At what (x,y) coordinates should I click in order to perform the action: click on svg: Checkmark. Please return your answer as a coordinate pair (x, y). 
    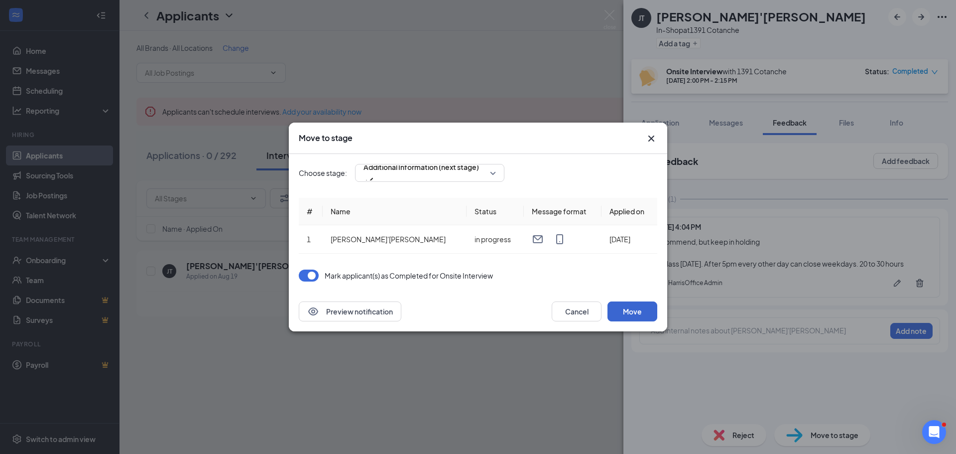
    Looking at the image, I should click on (369, 180).